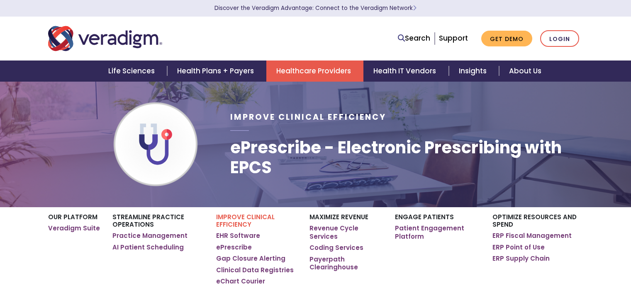 This screenshot has height=288, width=631. I want to click on a: Revenue Cycle Services, so click(346, 232).